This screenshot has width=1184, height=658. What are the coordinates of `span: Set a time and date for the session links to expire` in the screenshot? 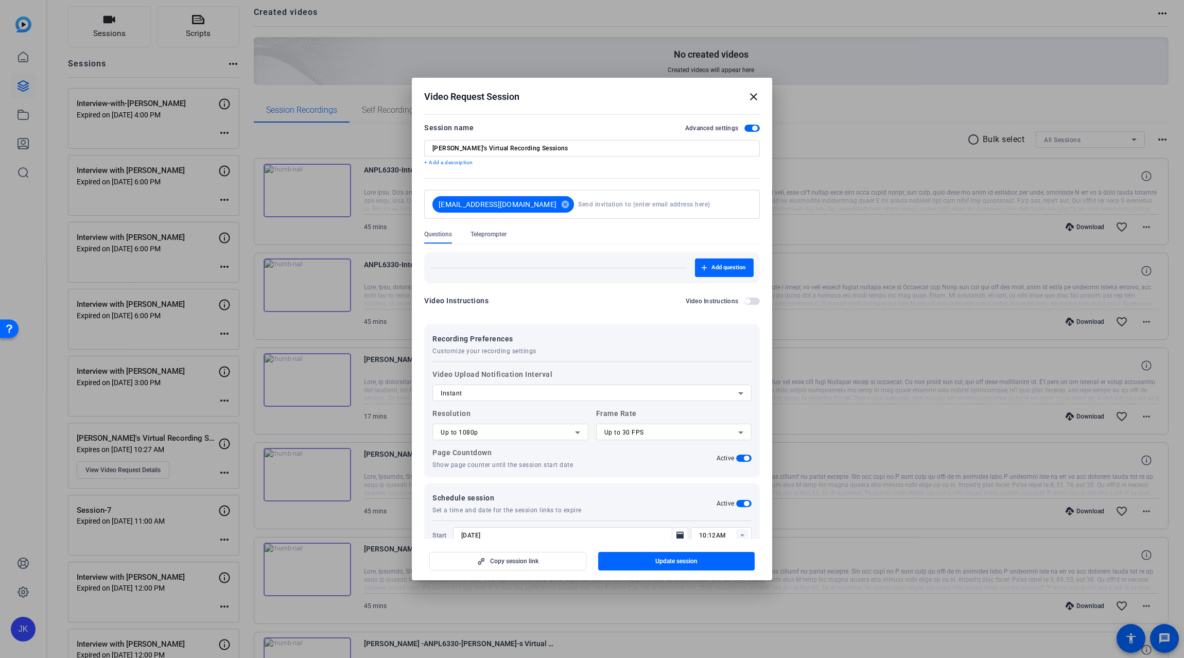 It's located at (507, 510).